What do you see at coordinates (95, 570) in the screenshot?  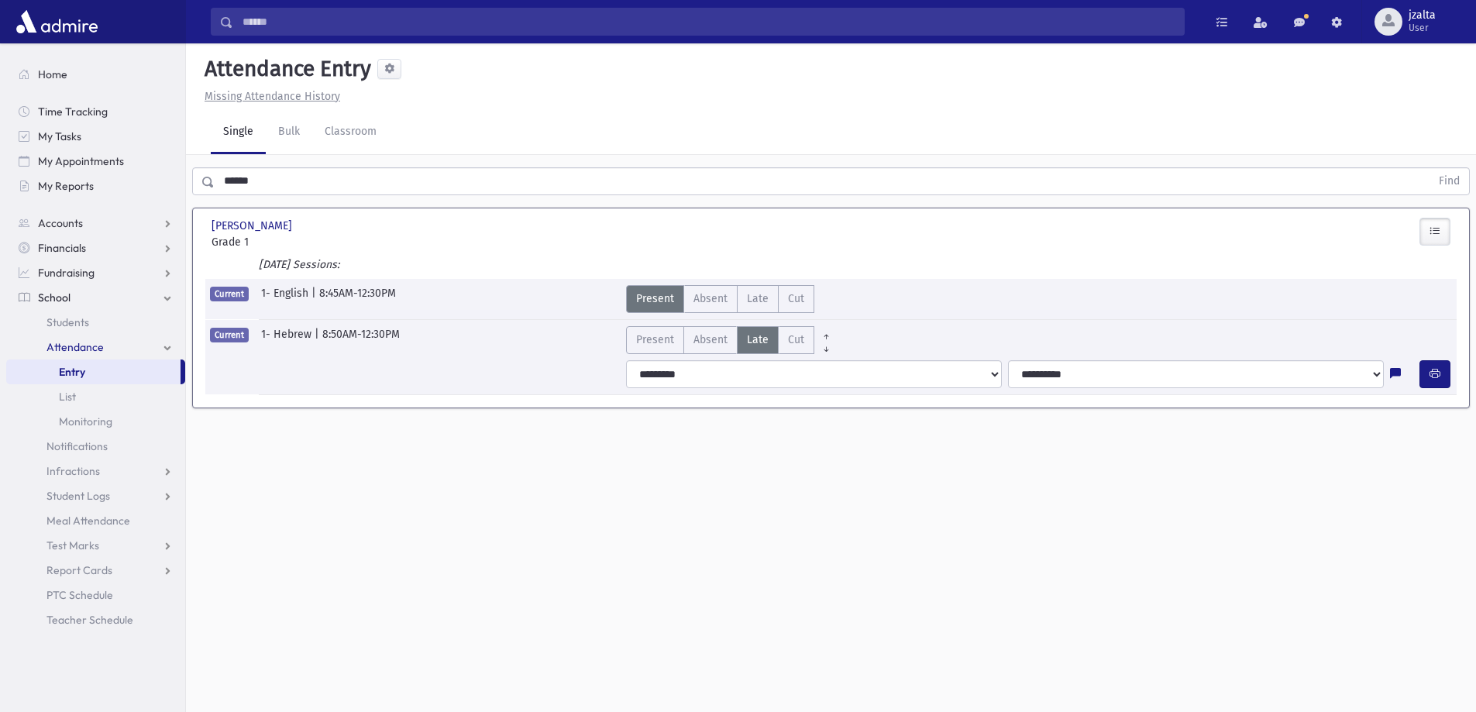 I see `a: Report Cards` at bounding box center [95, 570].